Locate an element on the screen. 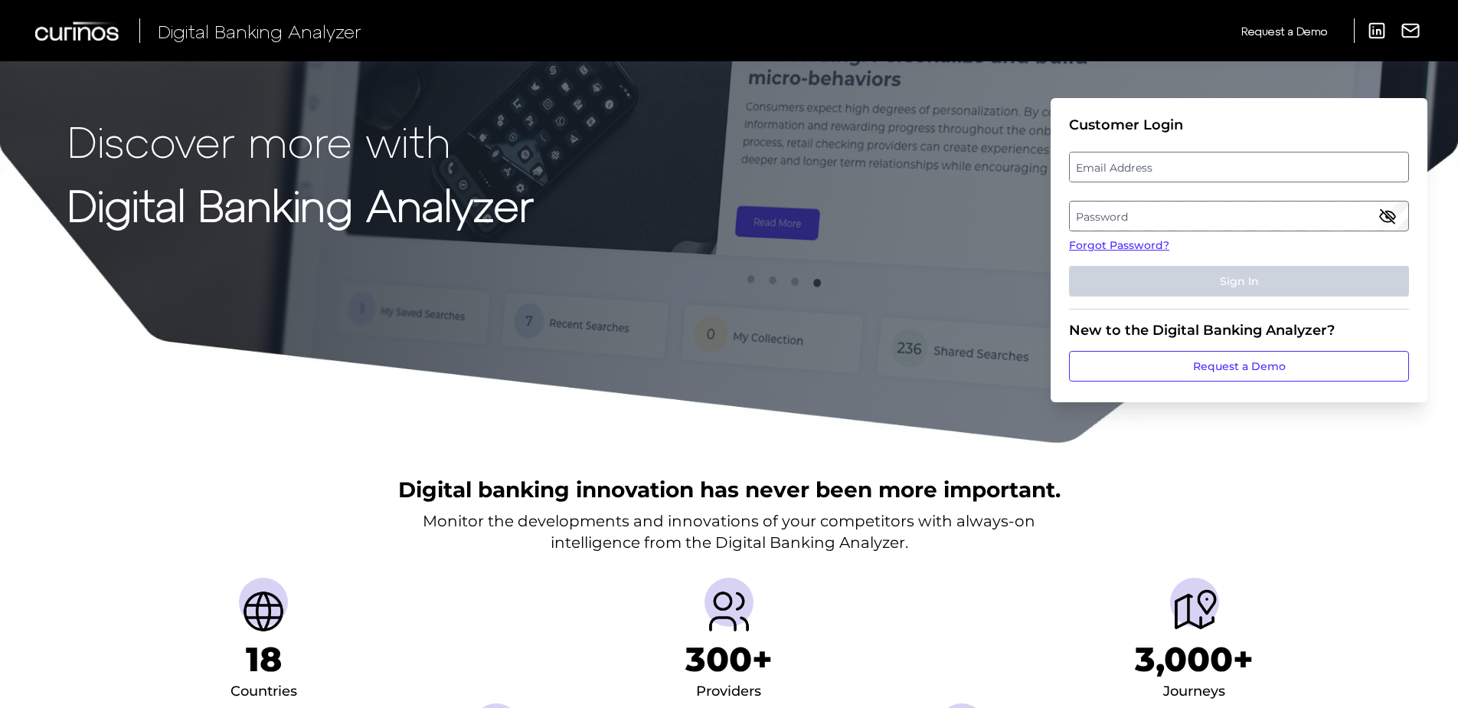 The width and height of the screenshot is (1458, 708). div: Providers is located at coordinates (728, 692).